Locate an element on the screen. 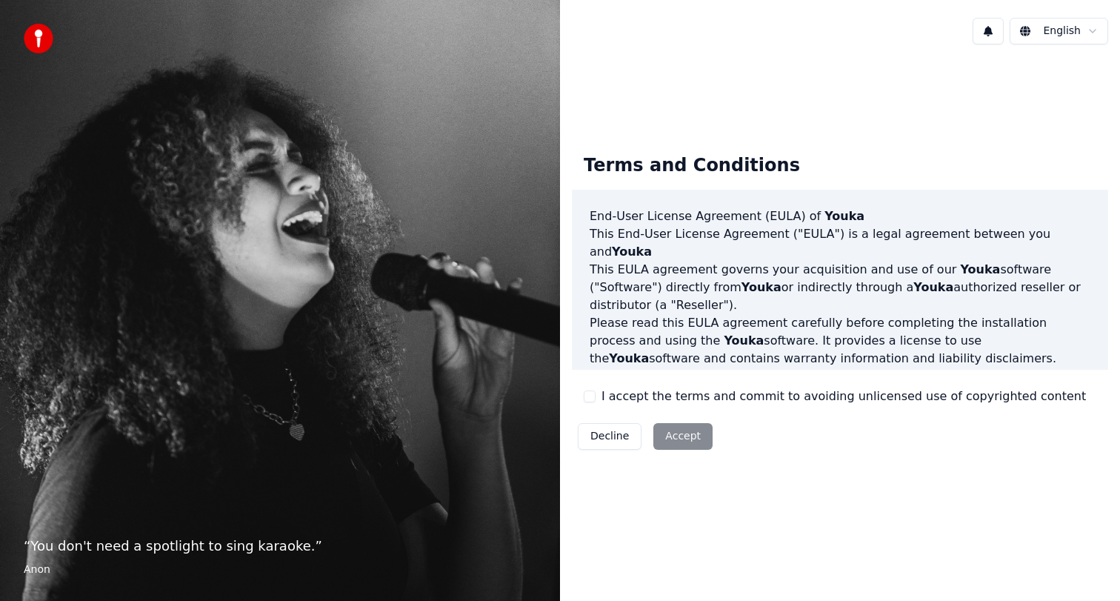 This screenshot has height=601, width=1120. p: This End-User License Agreement ("EULA") is a legal agreement between you and is located at coordinates (840, 243).